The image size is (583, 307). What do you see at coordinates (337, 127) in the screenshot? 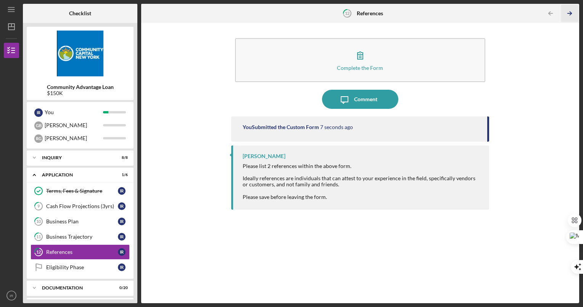
I see `time: 2025-08-18 14:37` at bounding box center [337, 127].